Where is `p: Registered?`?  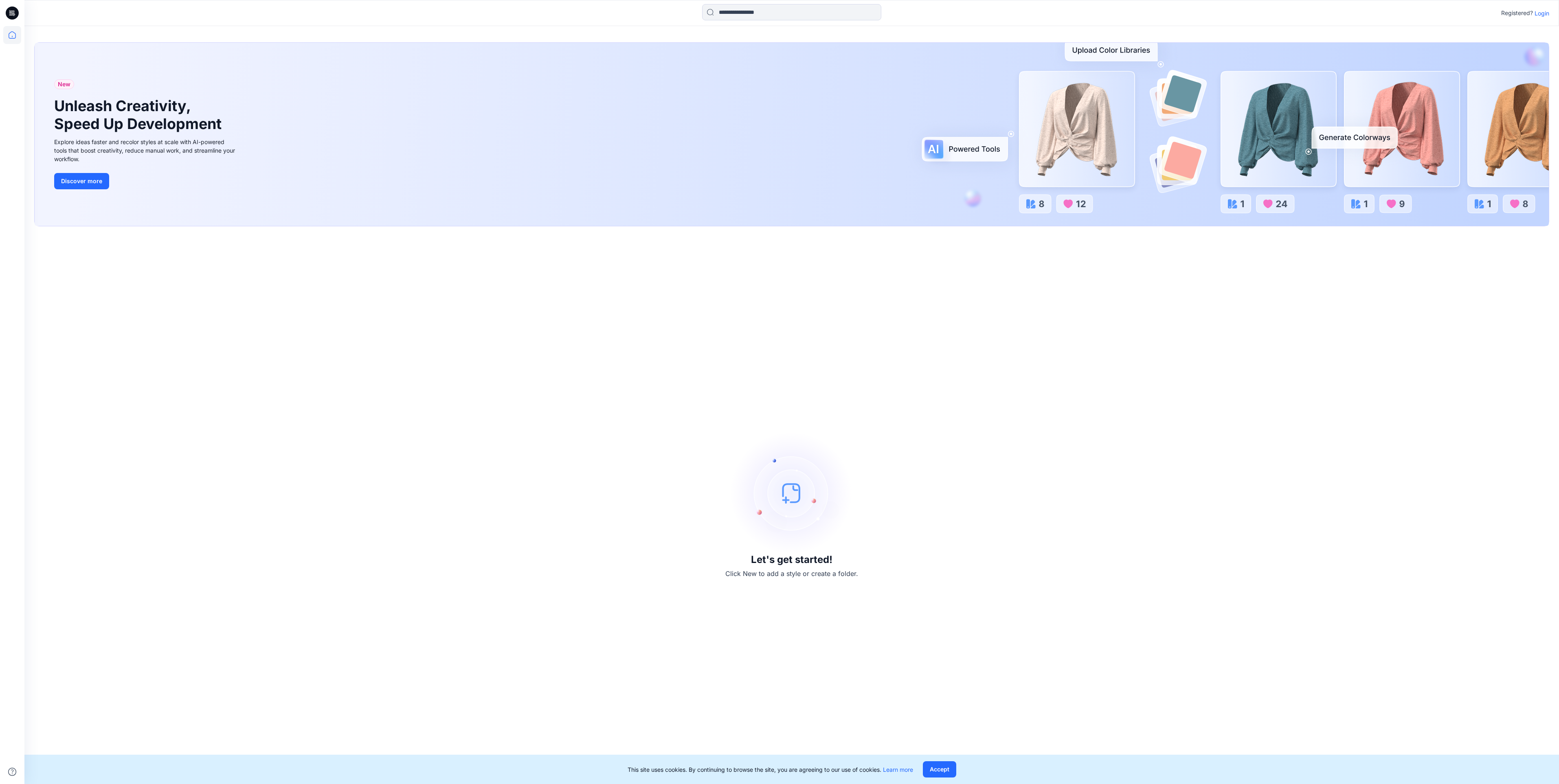 p: Registered? is located at coordinates (1517, 13).